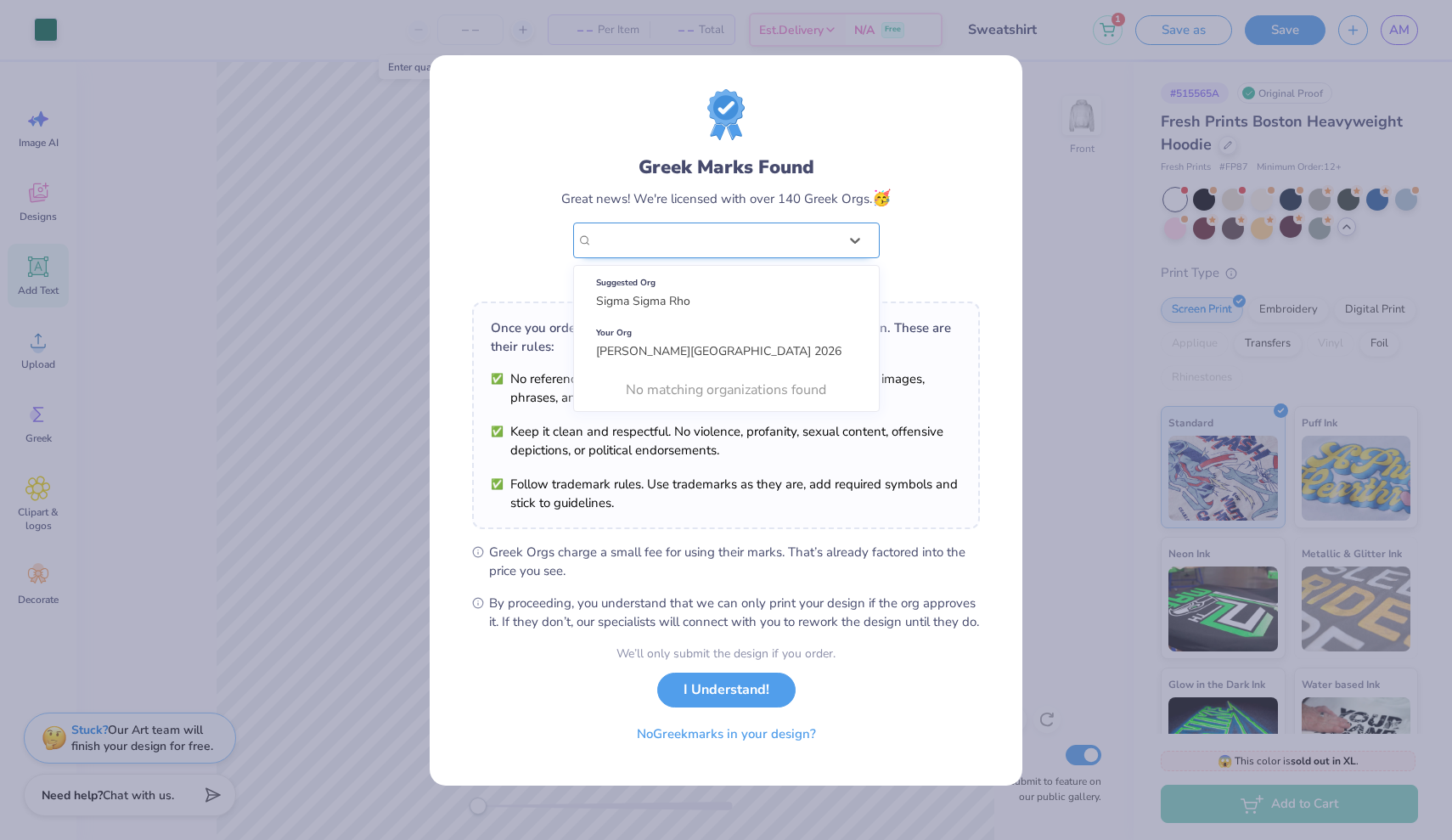 The width and height of the screenshot is (1452, 840). I want to click on div: No matching organizations found, so click(726, 390).